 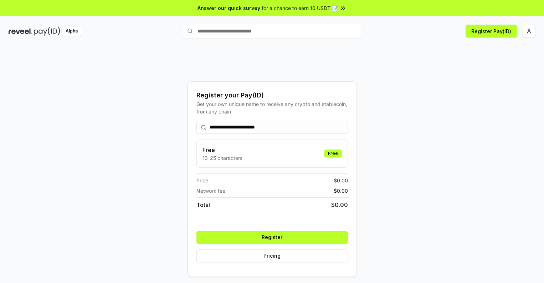 What do you see at coordinates (203, 205) in the screenshot?
I see `span: Total` at bounding box center [203, 205].